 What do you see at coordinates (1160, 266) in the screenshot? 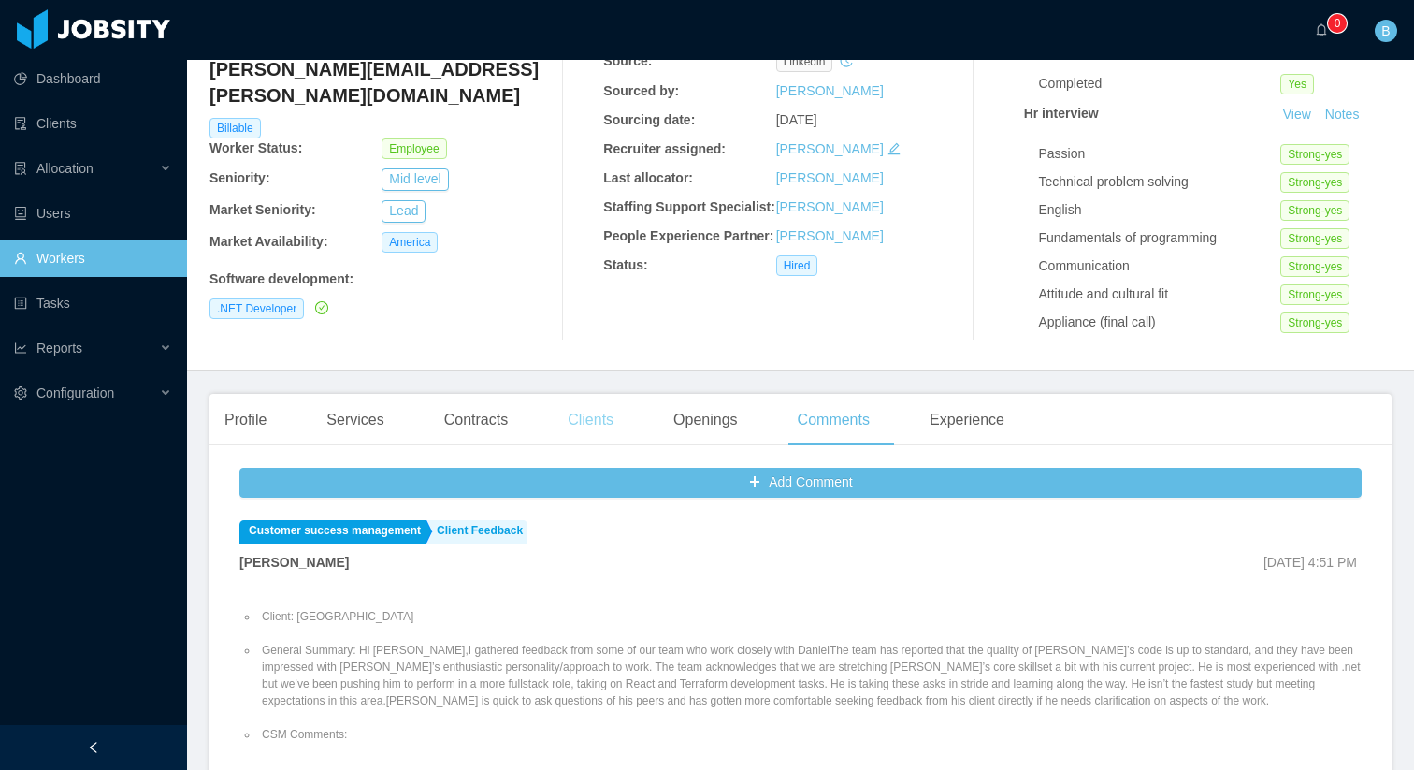
I see `div: Communication` at bounding box center [1160, 266].